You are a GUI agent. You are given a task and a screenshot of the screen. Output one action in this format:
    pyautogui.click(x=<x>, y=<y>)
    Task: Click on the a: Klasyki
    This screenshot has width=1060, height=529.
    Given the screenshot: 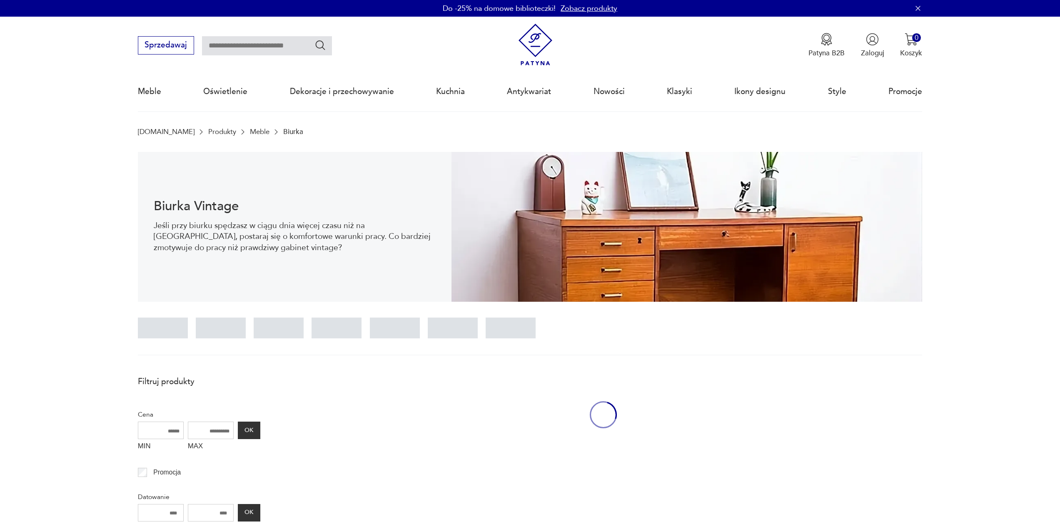 What is the action you would take?
    pyautogui.click(x=679, y=92)
    